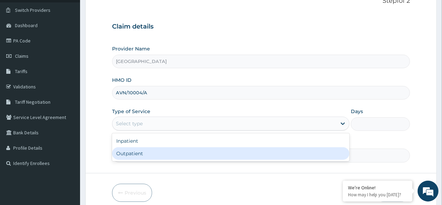 The height and width of the screenshot is (205, 442). Describe the element at coordinates (231, 141) in the screenshot. I see `div: Inpatient` at that location.